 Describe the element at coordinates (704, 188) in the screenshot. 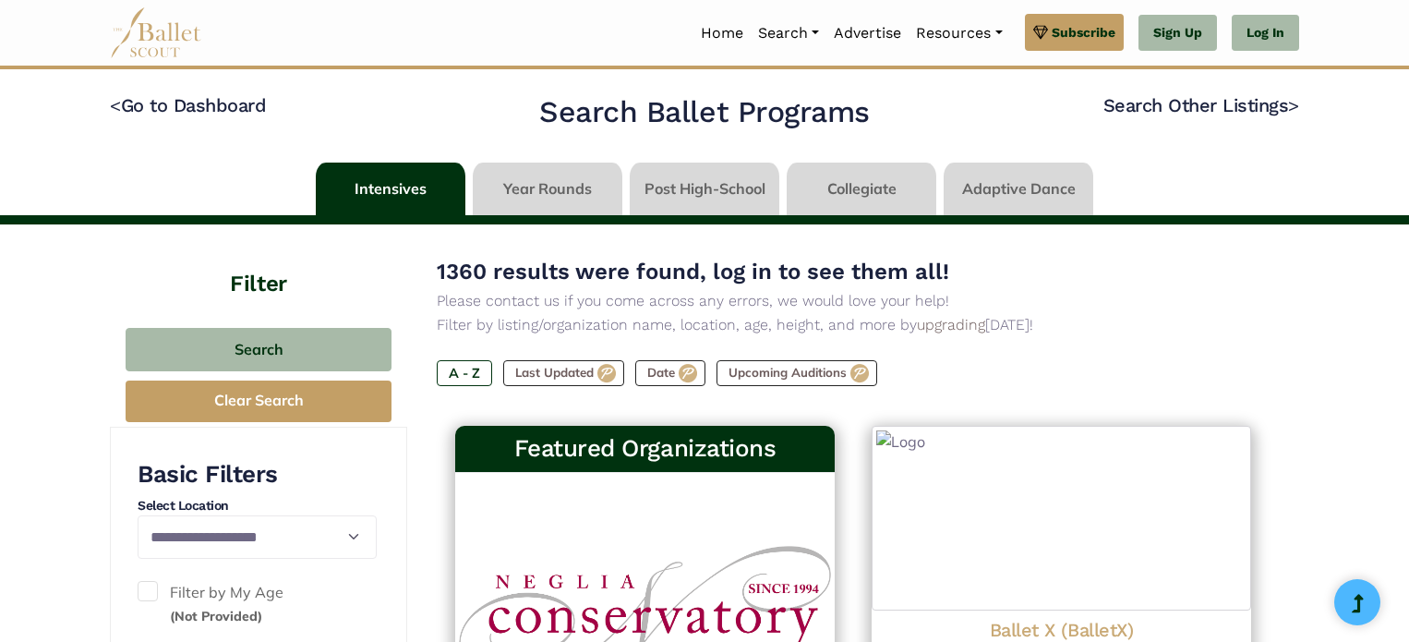

I see `li: Post High-School` at that location.